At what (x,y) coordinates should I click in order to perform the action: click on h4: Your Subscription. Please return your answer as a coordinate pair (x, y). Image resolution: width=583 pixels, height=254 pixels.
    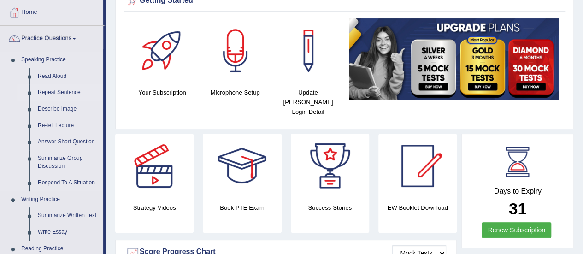
    Looking at the image, I should click on (162, 92).